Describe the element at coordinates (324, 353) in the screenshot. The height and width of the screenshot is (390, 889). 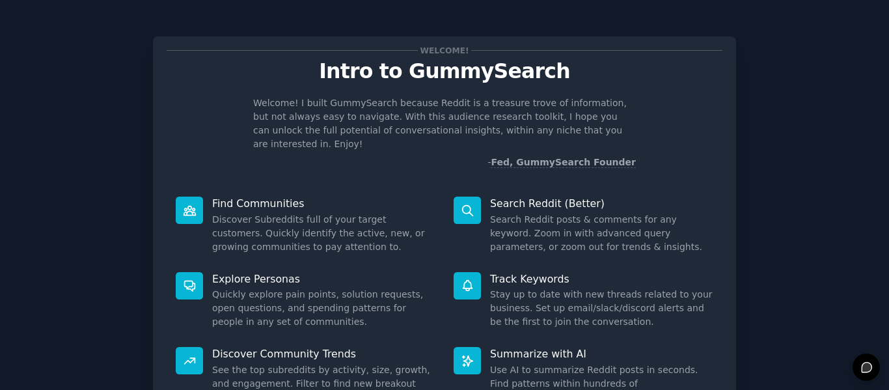
I see `p: Discover Community Trends` at that location.